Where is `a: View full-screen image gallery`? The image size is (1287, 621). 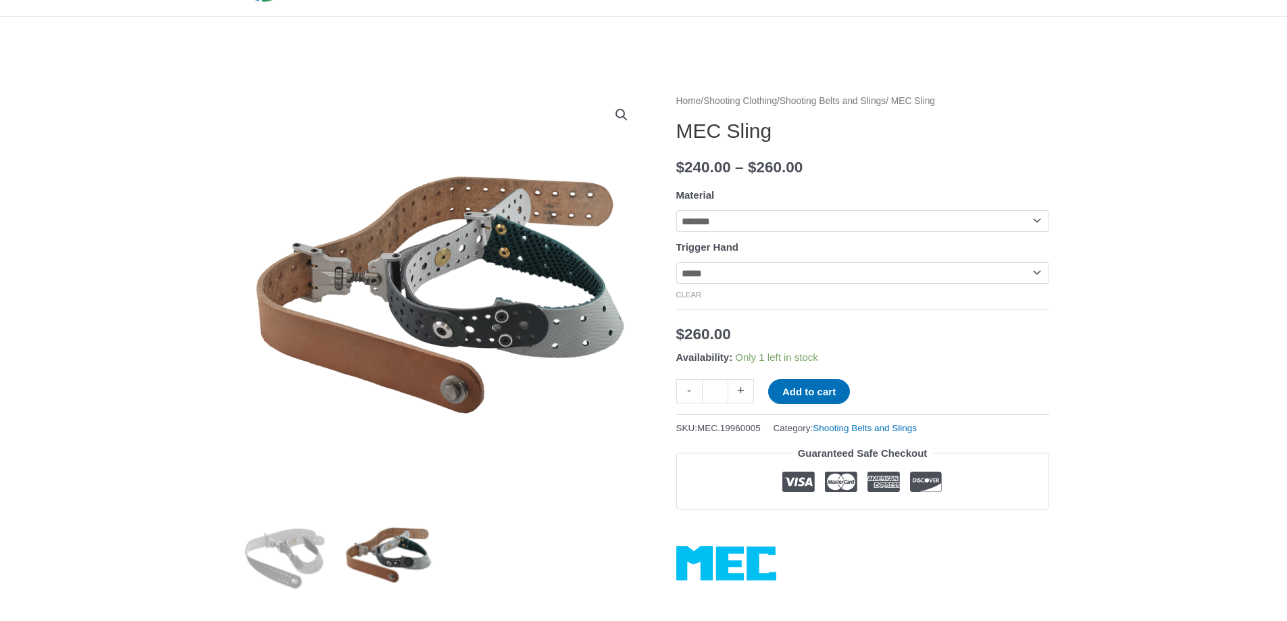 a: View full-screen image gallery is located at coordinates (622, 115).